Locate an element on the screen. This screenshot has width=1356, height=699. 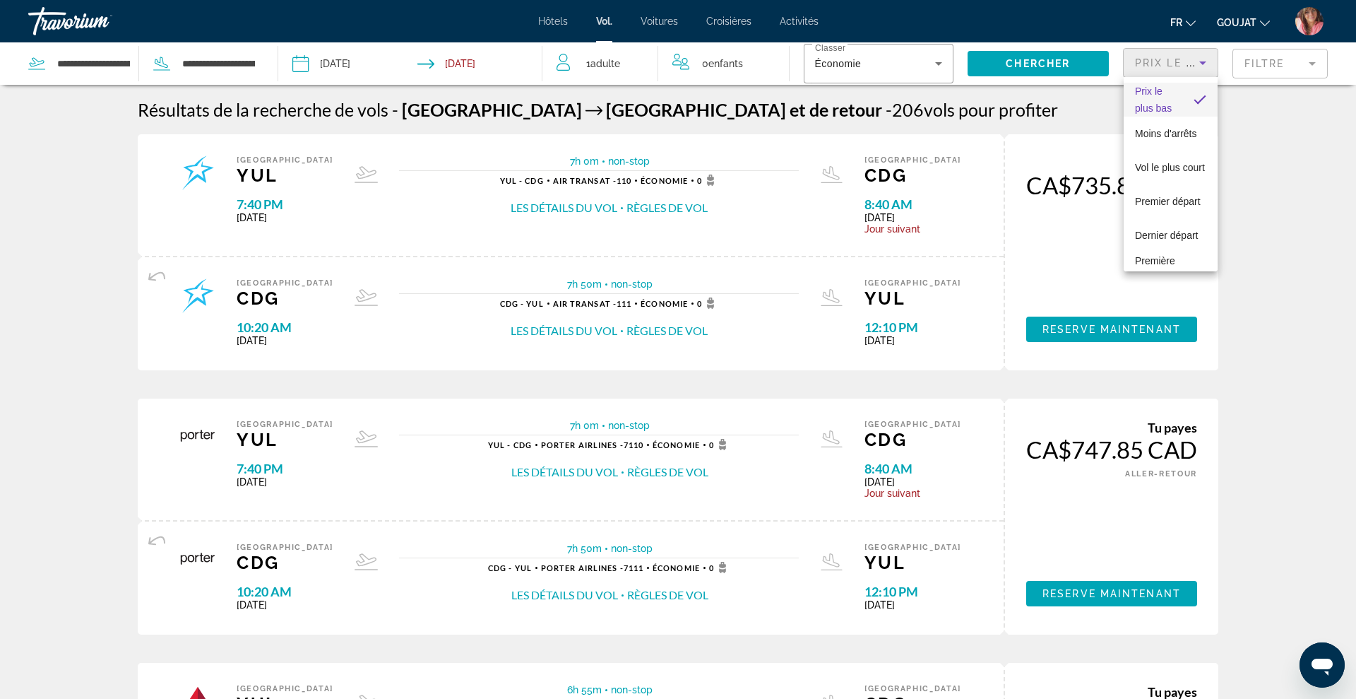
div: Trier par is located at coordinates (1170, 174).